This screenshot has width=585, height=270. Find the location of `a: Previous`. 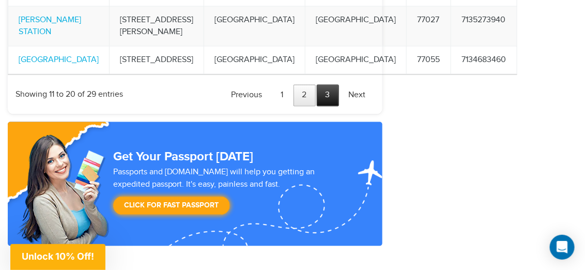

a: Previous is located at coordinates (247, 96).